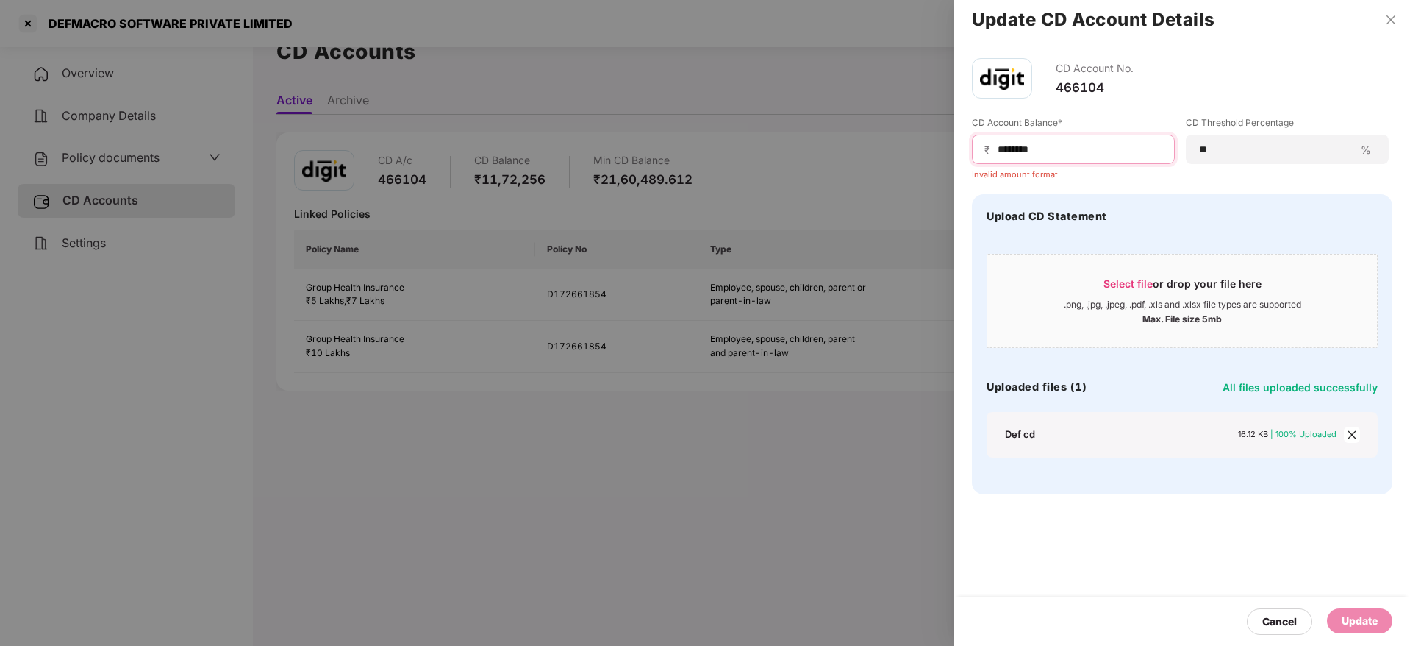 The height and width of the screenshot is (646, 1410). I want to click on div: .png, .jpg, .jpeg, .pdf, .xls and .xlsx file types are supported, so click(1182, 304).